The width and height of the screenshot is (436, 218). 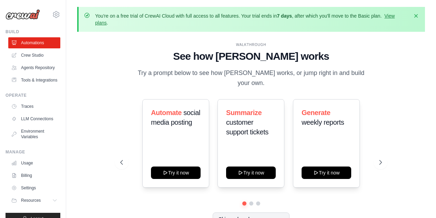 What do you see at coordinates (33, 152) in the screenshot?
I see `div: Manage` at bounding box center [33, 152].